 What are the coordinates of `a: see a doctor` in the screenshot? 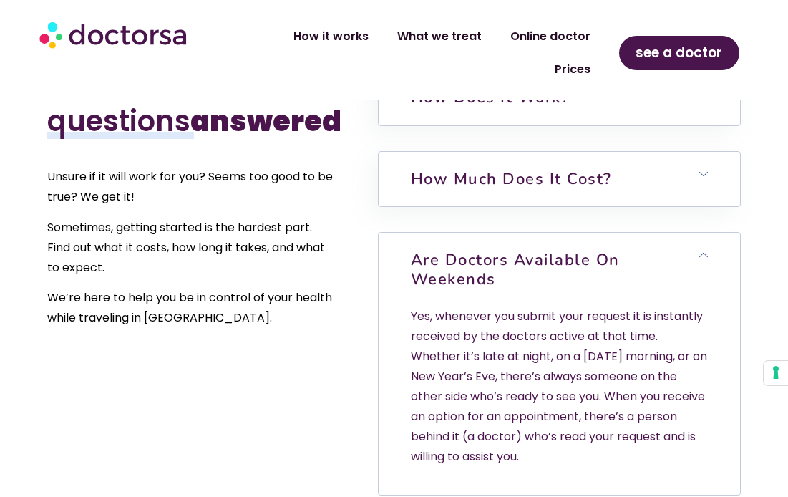 It's located at (679, 53).